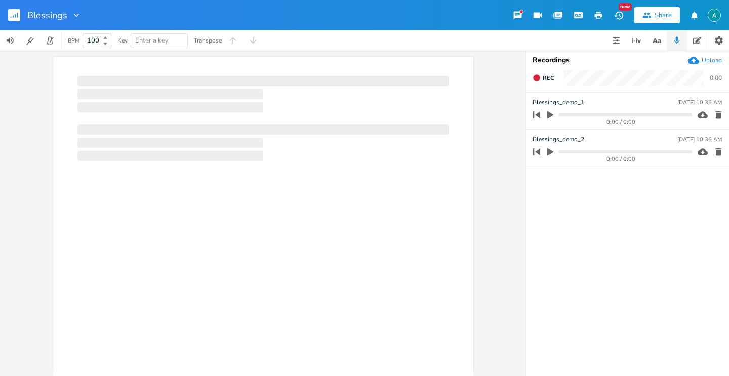  What do you see at coordinates (714, 15) in the screenshot?
I see `img: Alex` at bounding box center [714, 15].